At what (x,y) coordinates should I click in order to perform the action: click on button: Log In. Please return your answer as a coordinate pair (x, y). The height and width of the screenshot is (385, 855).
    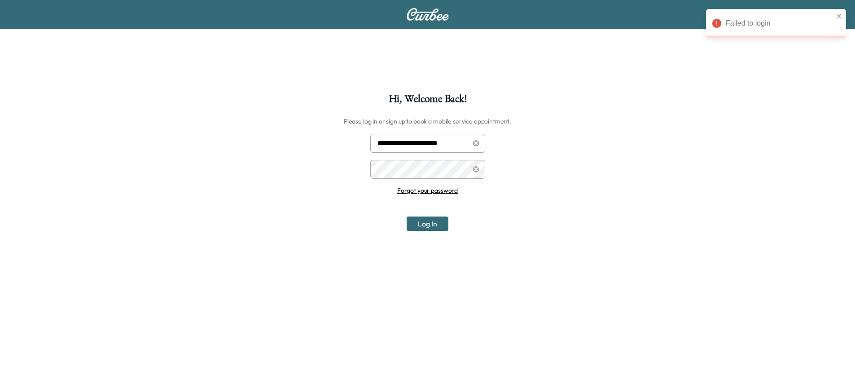
    Looking at the image, I should click on (427, 223).